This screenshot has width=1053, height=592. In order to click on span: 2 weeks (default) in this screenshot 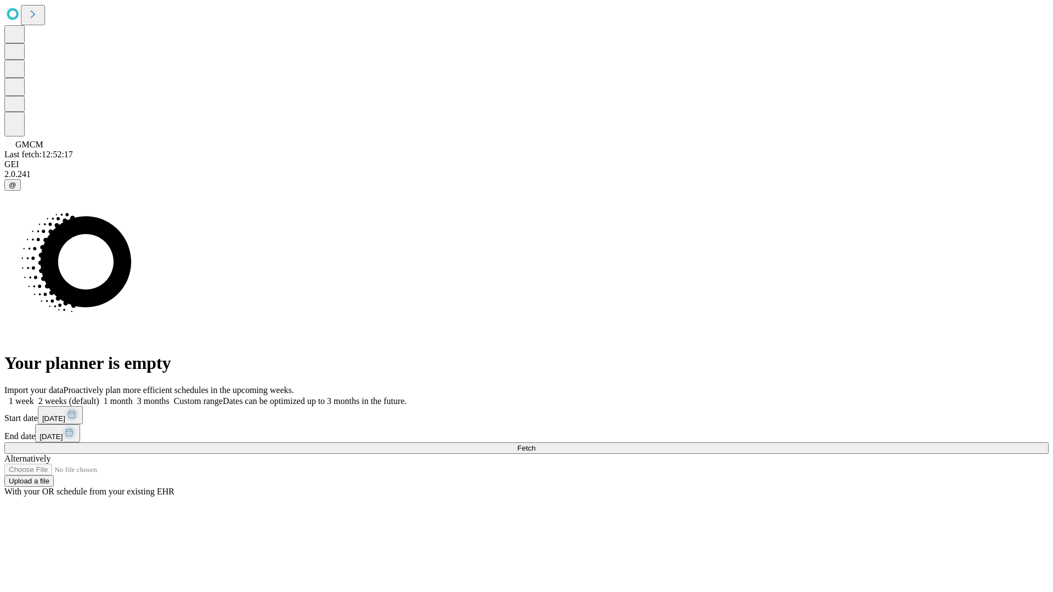, I will do `click(69, 401)`.